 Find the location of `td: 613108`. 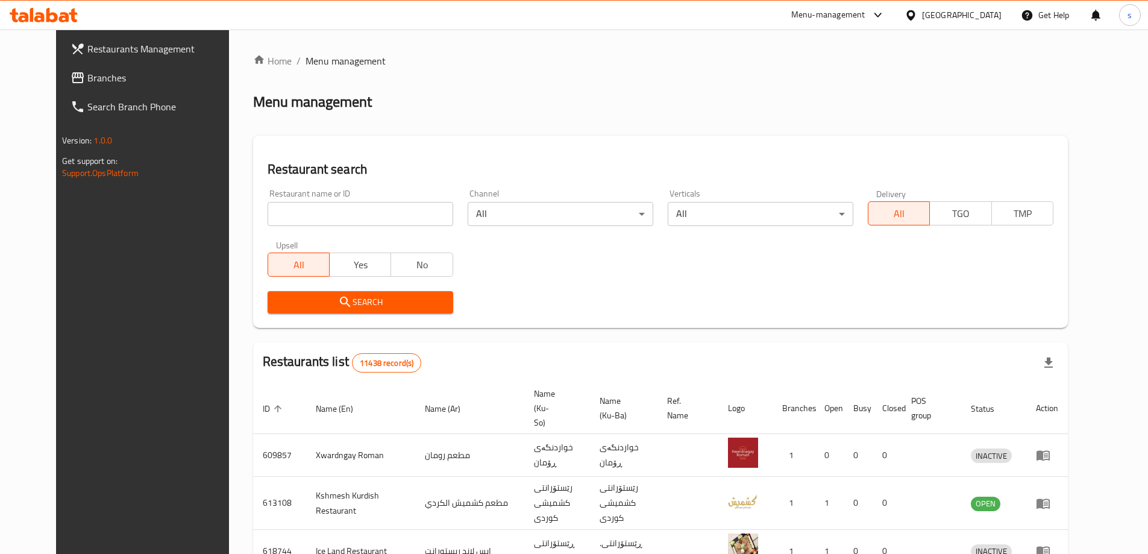

td: 613108 is located at coordinates (280, 503).